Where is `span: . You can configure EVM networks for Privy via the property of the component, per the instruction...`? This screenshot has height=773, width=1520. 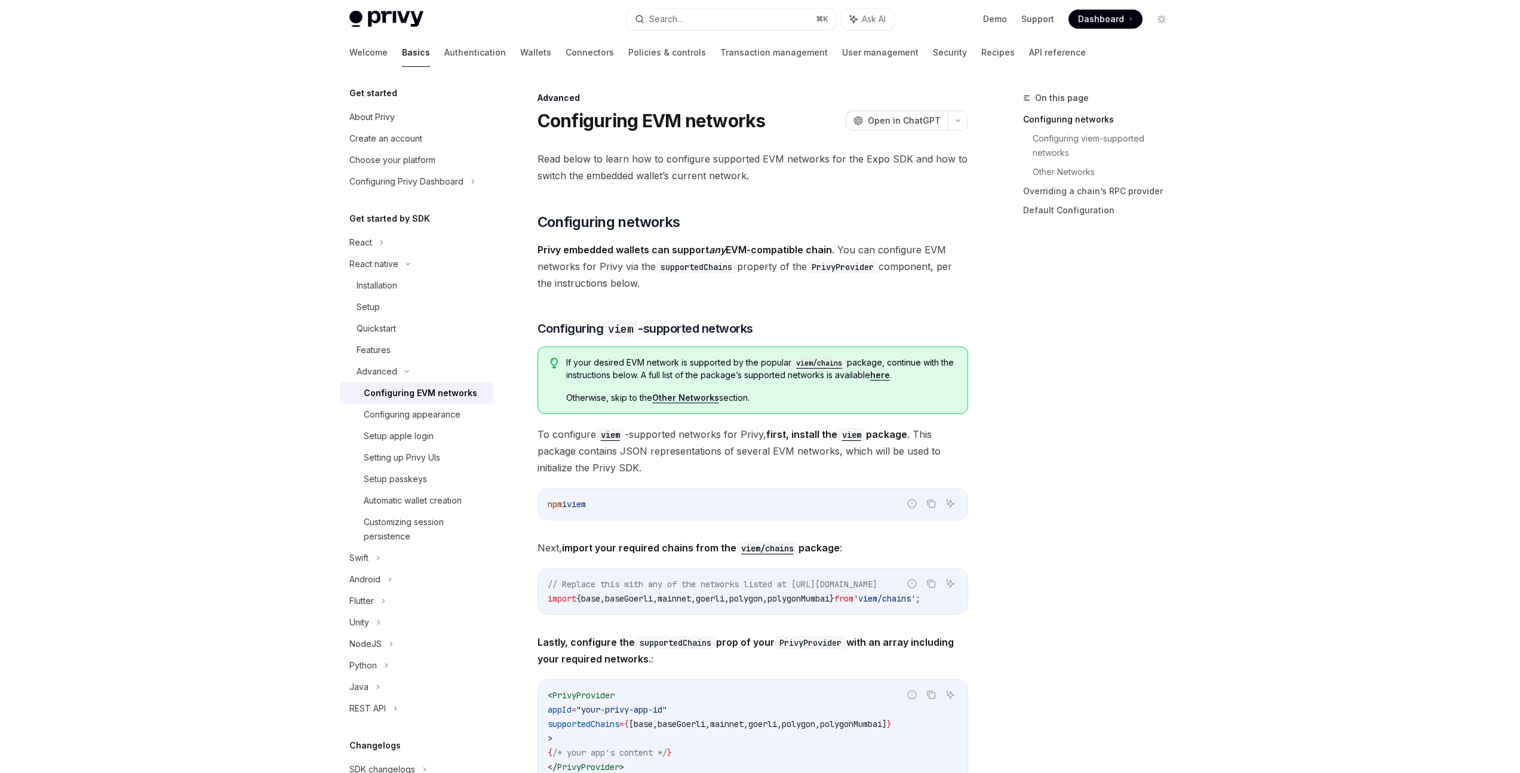
span: . You can configure EVM networks for Privy via the property of the component, per the instruction... is located at coordinates (752, 266).